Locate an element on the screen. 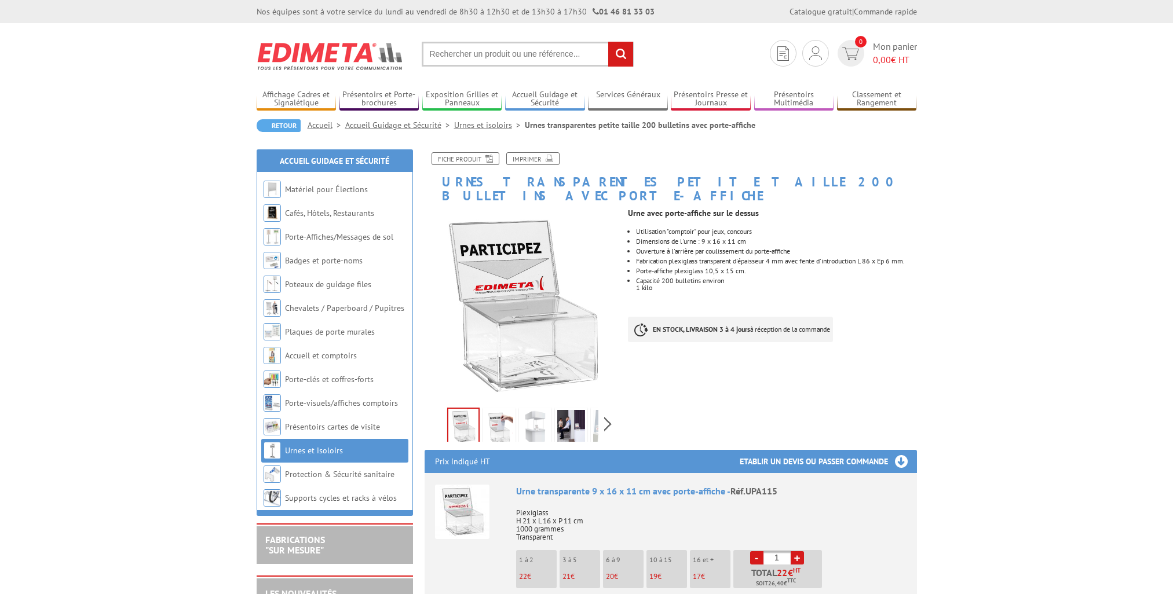 The height and width of the screenshot is (594, 1173). span: 17 is located at coordinates (697, 576).